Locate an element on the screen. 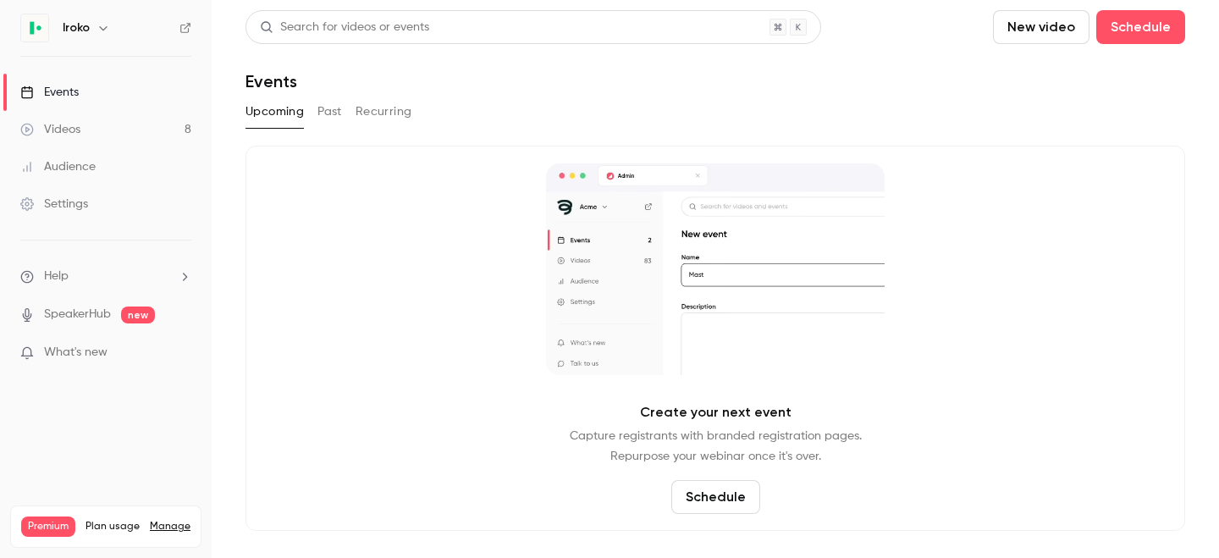 This screenshot has width=1219, height=558. span: new is located at coordinates (138, 315).